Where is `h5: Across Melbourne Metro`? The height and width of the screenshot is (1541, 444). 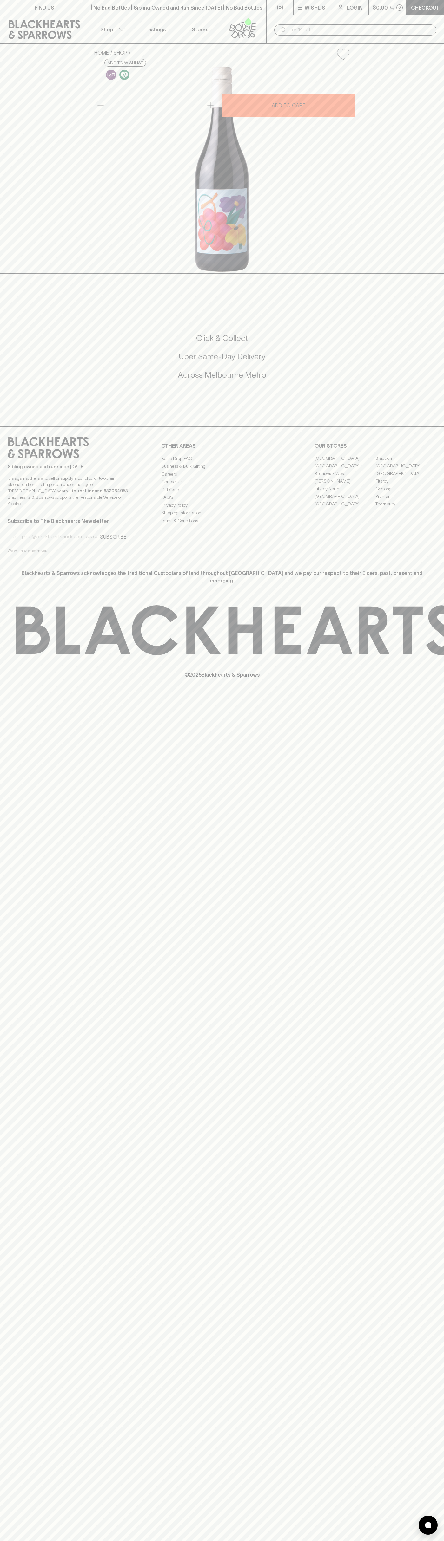 h5: Across Melbourne Metro is located at coordinates (222, 375).